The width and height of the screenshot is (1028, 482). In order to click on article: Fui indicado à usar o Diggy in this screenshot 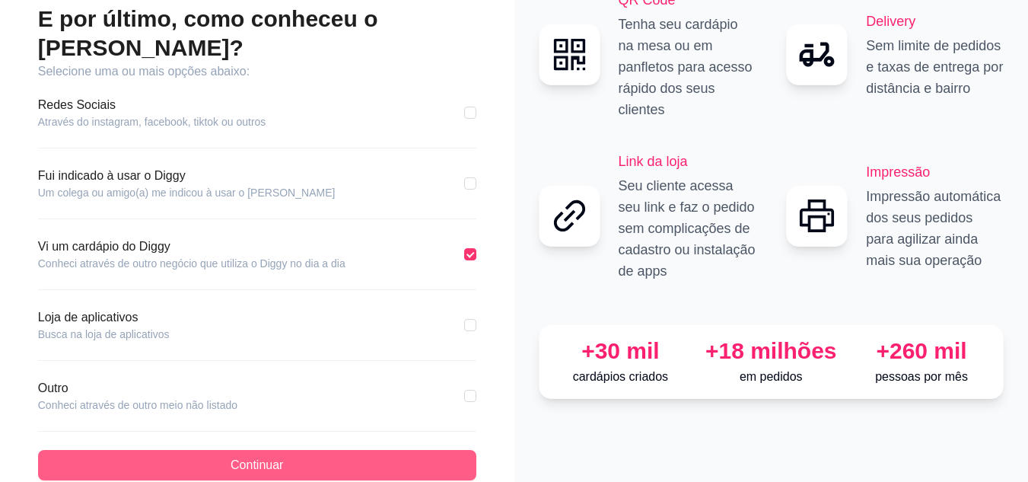, I will do `click(186, 176)`.